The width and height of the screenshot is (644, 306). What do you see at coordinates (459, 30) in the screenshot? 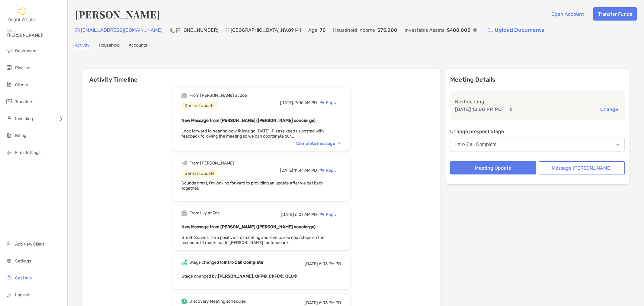
I see `p: $400,000` at bounding box center [459, 30].